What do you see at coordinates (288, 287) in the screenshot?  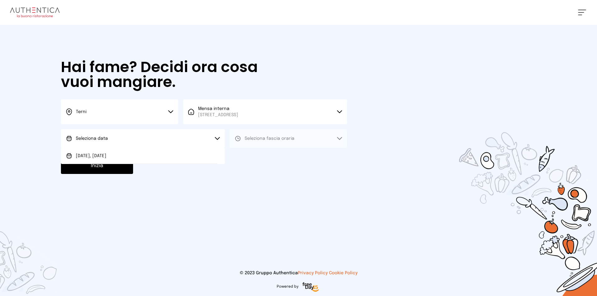 I see `span: Powered by` at bounding box center [288, 287].